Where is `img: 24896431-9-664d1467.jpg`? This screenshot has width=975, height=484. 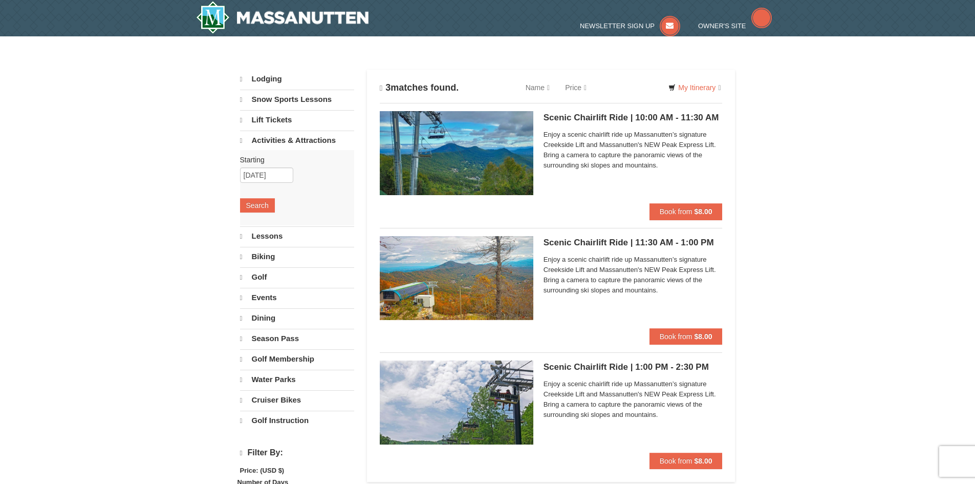
img: 24896431-9-664d1467.jpg is located at coordinates (457, 402).